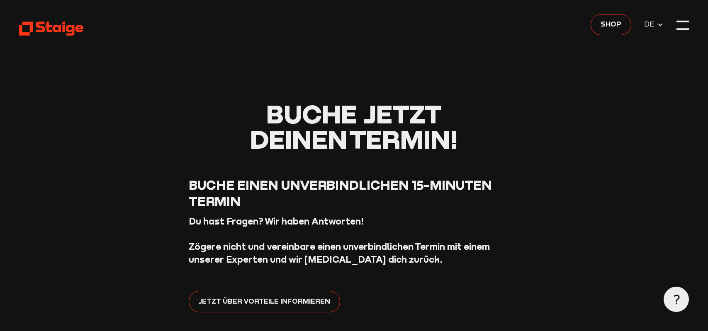 Image resolution: width=708 pixels, height=331 pixels. What do you see at coordinates (340, 193) in the screenshot?
I see `span: Buche einen unverbindlichen 15-Minuten Termin` at bounding box center [340, 193].